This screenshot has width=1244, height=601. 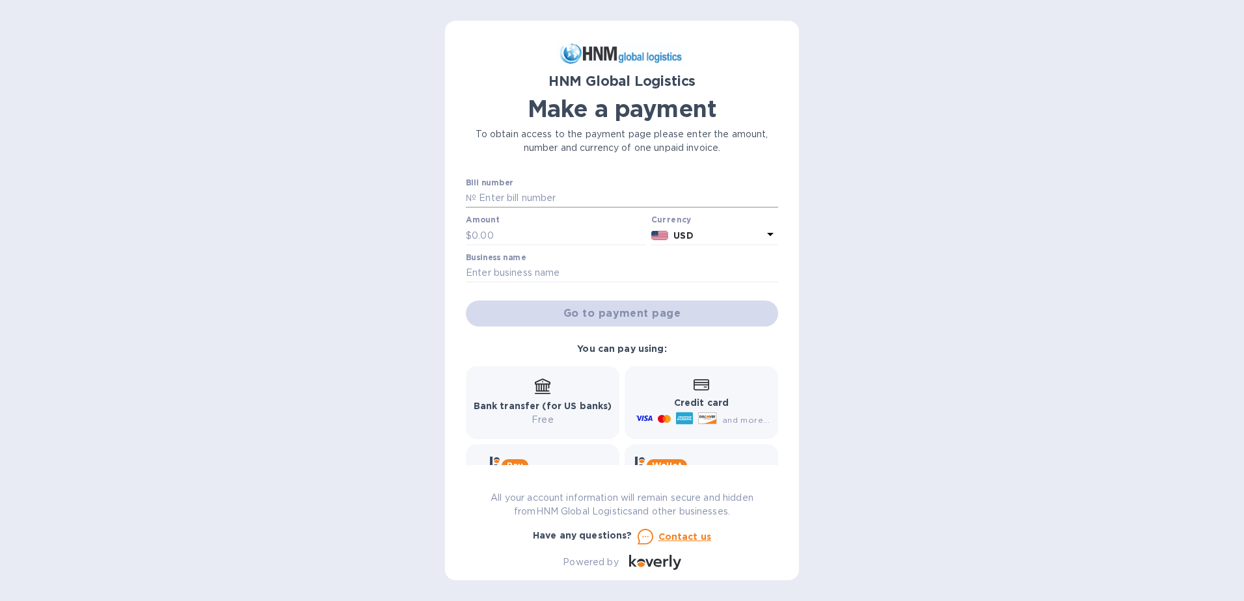 I want to click on b: USD, so click(x=683, y=235).